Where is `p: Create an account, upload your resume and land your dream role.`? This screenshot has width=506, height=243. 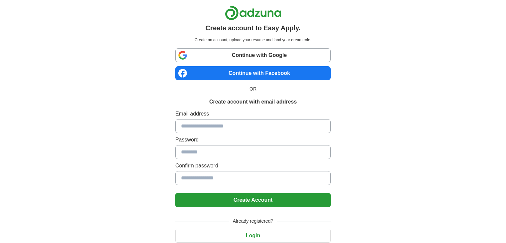 p: Create an account, upload your resume and land your dream role. is located at coordinates (253, 40).